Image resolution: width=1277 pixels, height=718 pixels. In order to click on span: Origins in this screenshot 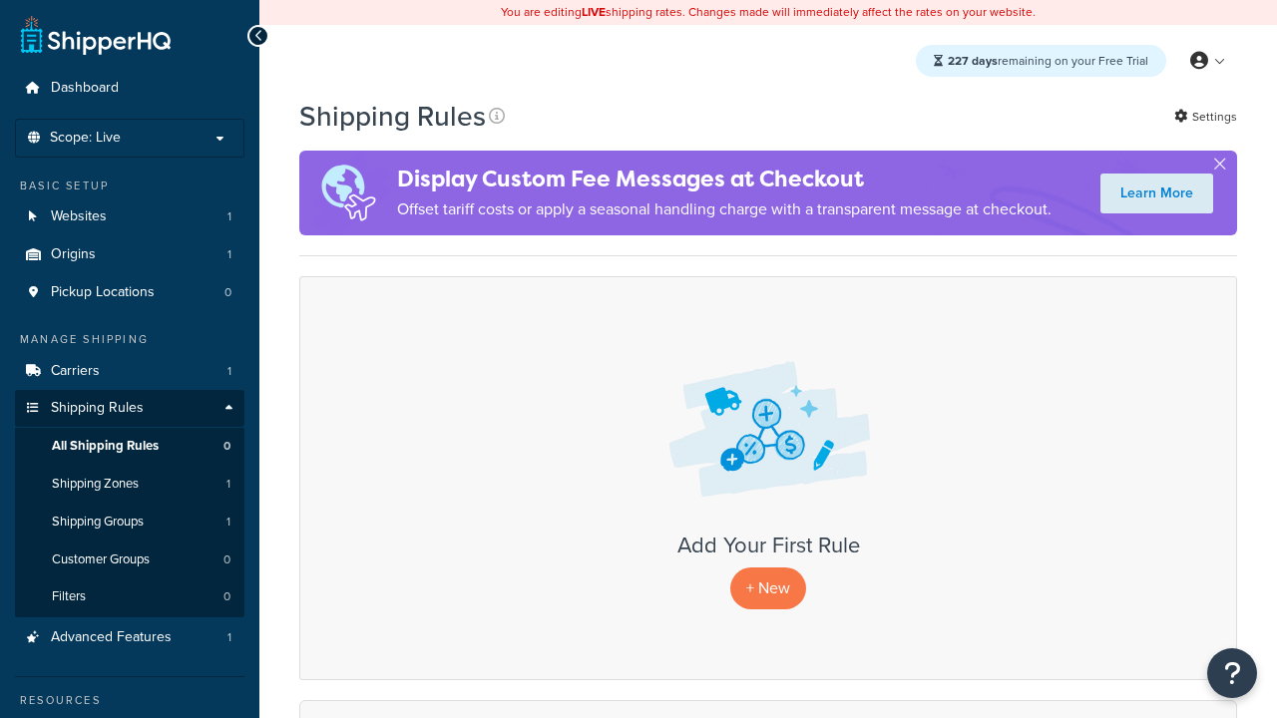, I will do `click(73, 254)`.